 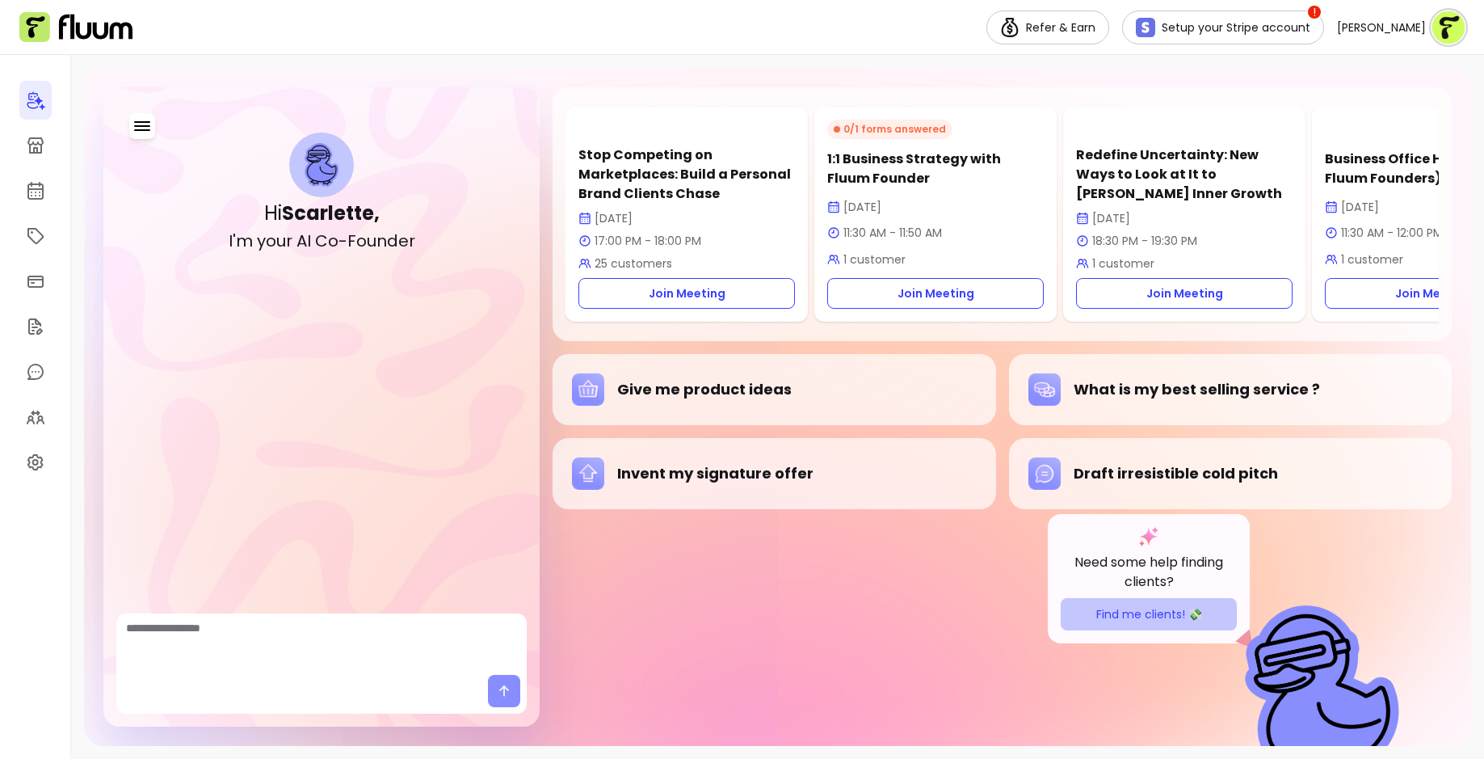 What do you see at coordinates (1045, 473) in the screenshot?
I see `img: Draft irresistible cold pitch` at bounding box center [1045, 473].